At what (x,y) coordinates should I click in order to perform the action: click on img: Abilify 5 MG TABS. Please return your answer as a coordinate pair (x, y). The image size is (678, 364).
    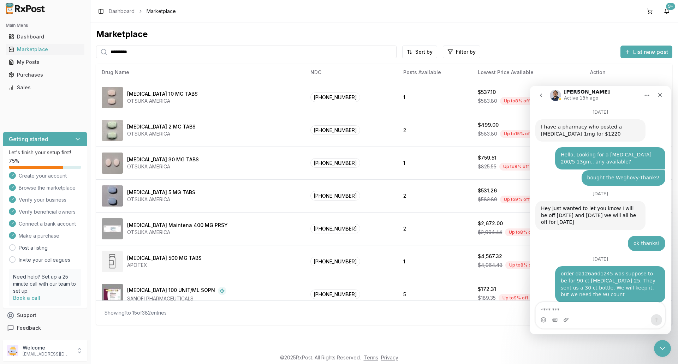
    Looking at the image, I should click on (112, 196).